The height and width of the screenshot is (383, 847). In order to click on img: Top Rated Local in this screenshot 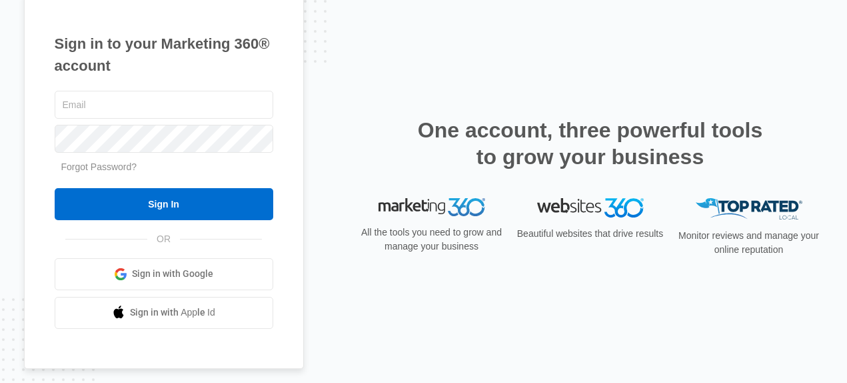, I will do `click(749, 209)`.